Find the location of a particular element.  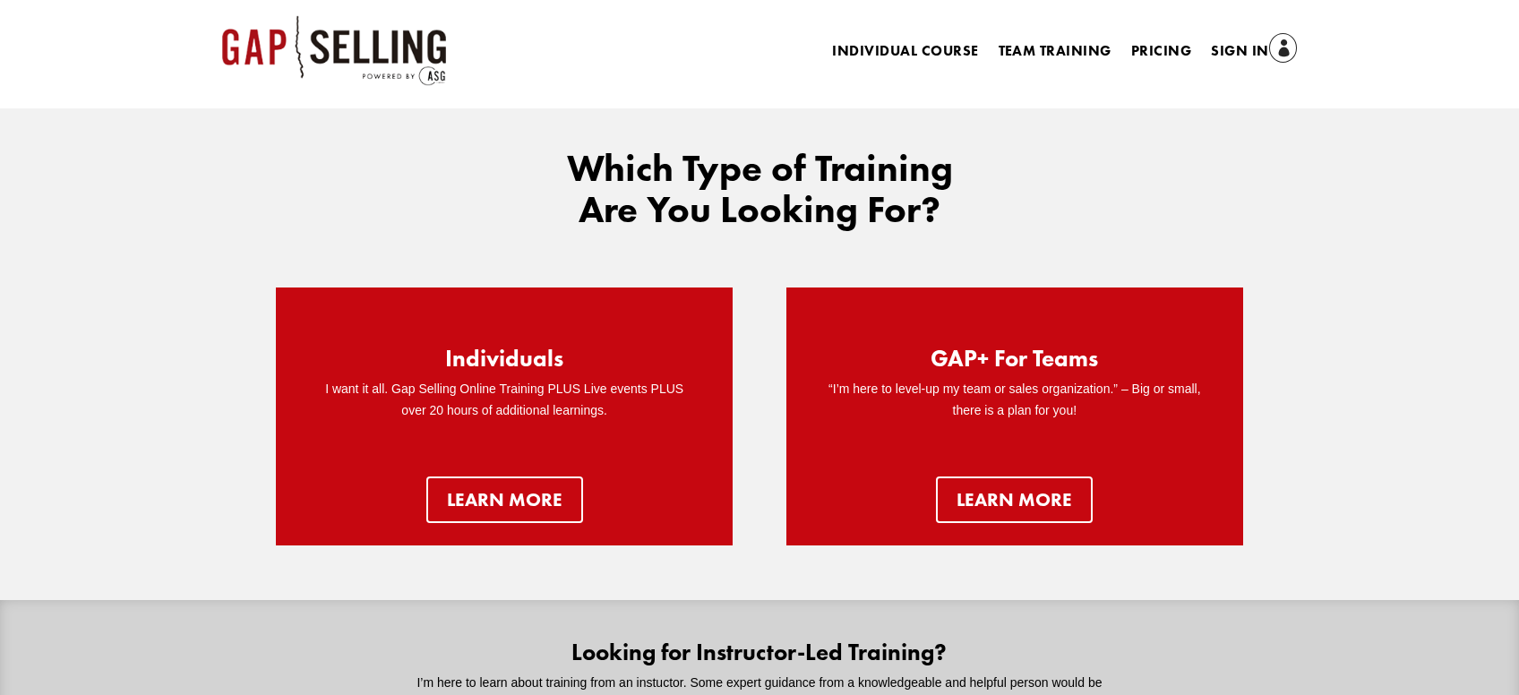

a: Learn more is located at coordinates (504, 500).